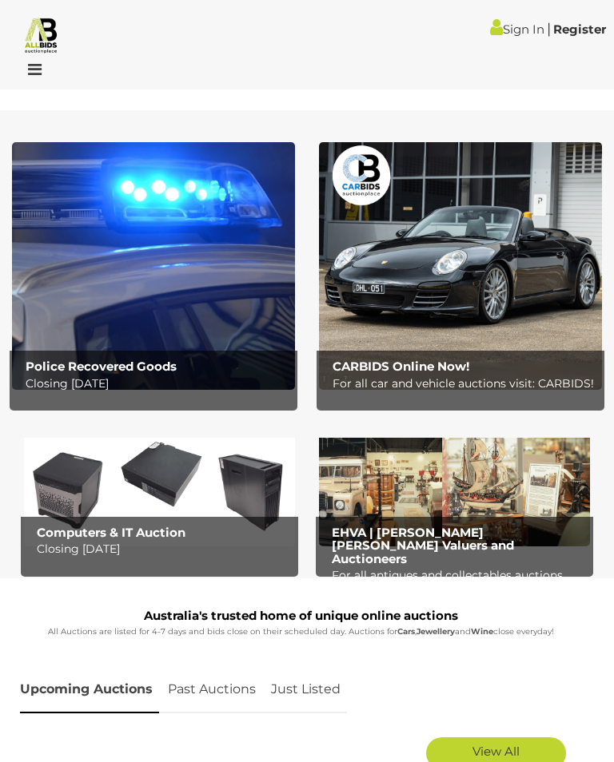 The height and width of the screenshot is (762, 614). I want to click on b: CARBIDS Online Now!, so click(400, 366).